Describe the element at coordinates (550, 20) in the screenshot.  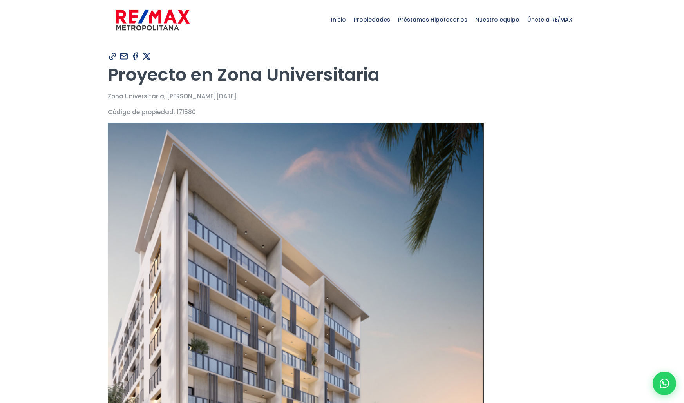
I see `span: Únete a RE/MAX` at that location.